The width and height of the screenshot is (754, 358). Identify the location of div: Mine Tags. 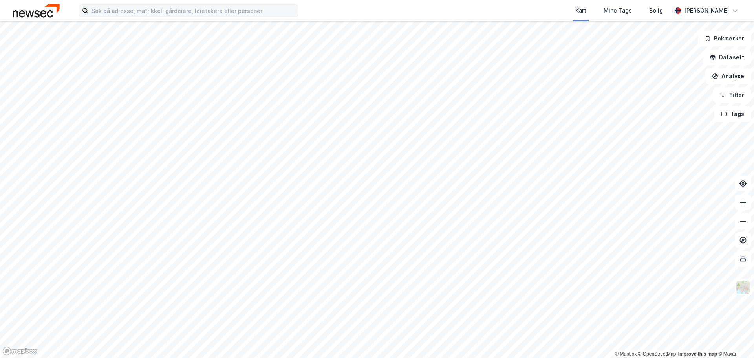
(618, 11).